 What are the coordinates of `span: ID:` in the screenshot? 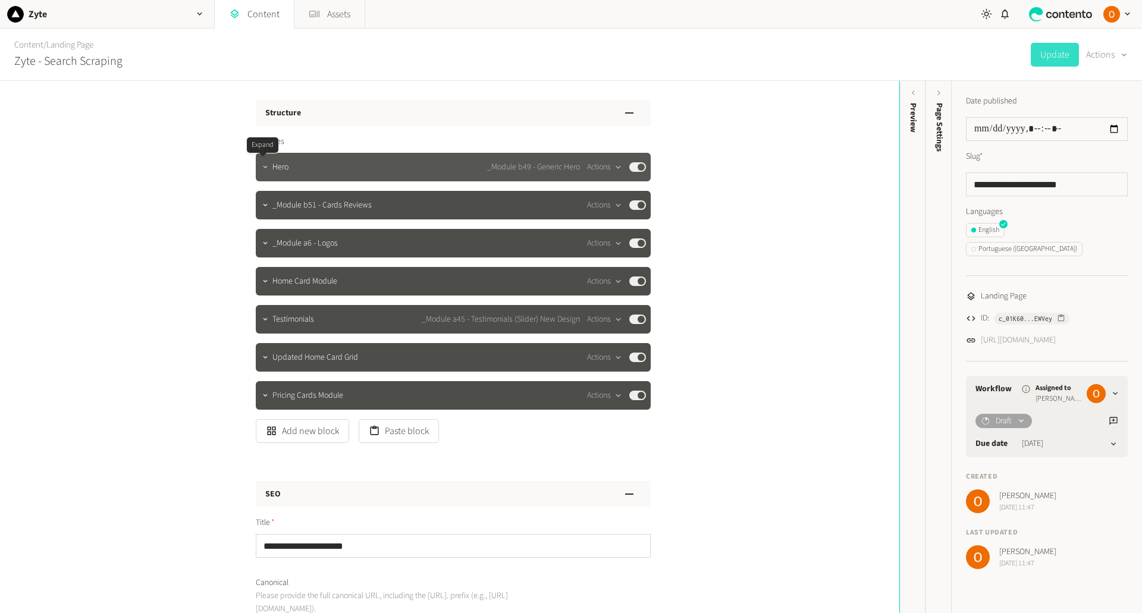 It's located at (985, 318).